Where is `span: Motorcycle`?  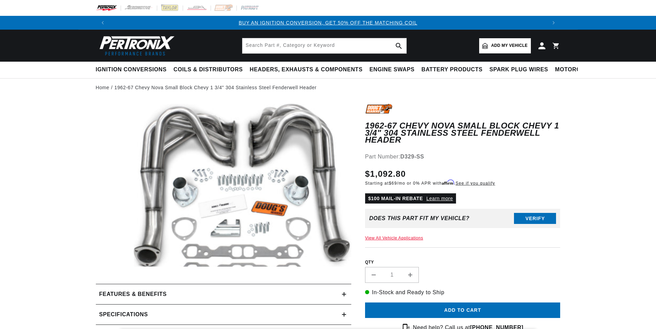
span: Motorcycle is located at coordinates (575, 70).